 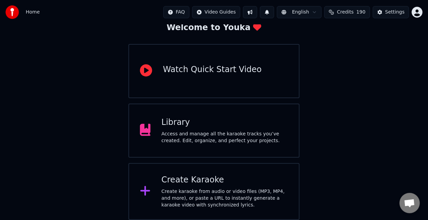 What do you see at coordinates (395, 12) in the screenshot?
I see `div: Settings` at bounding box center [395, 12].